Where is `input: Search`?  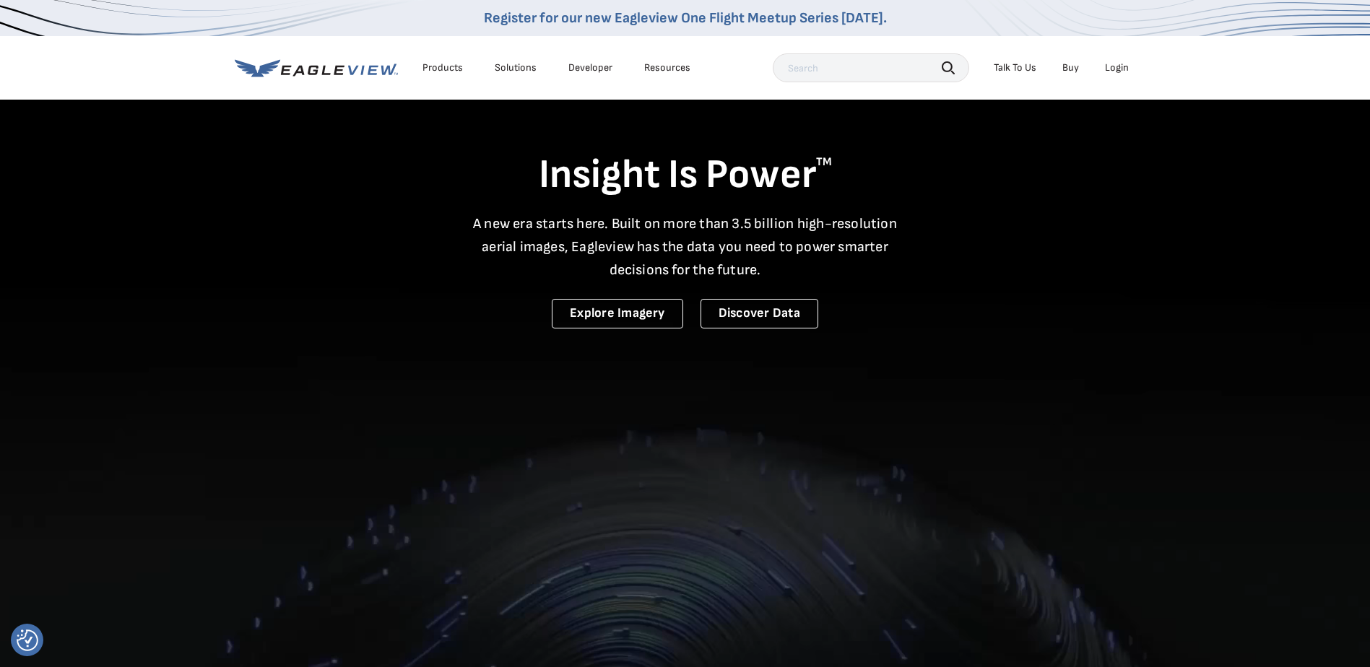 input: Search is located at coordinates (871, 68).